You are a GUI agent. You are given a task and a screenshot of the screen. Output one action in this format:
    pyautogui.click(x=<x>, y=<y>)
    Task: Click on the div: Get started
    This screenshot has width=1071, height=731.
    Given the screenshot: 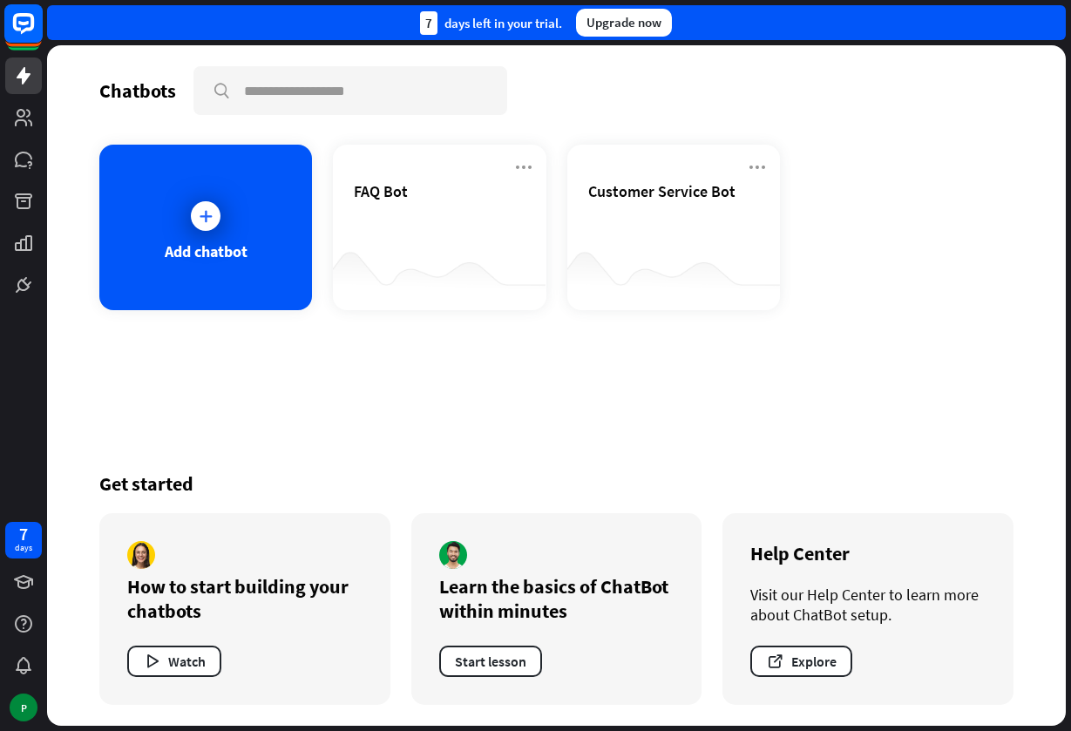 What is the action you would take?
    pyautogui.click(x=556, y=484)
    